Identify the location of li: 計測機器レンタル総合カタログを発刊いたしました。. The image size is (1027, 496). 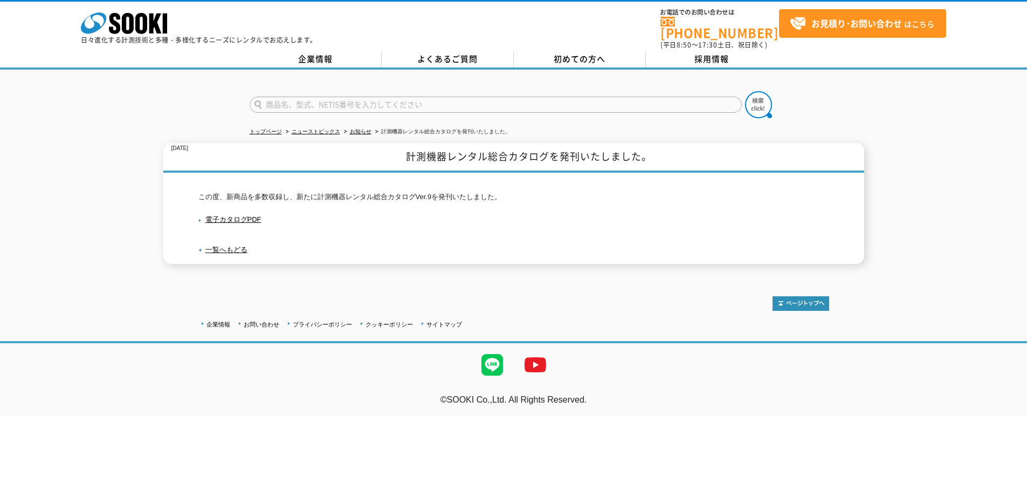
(442, 132).